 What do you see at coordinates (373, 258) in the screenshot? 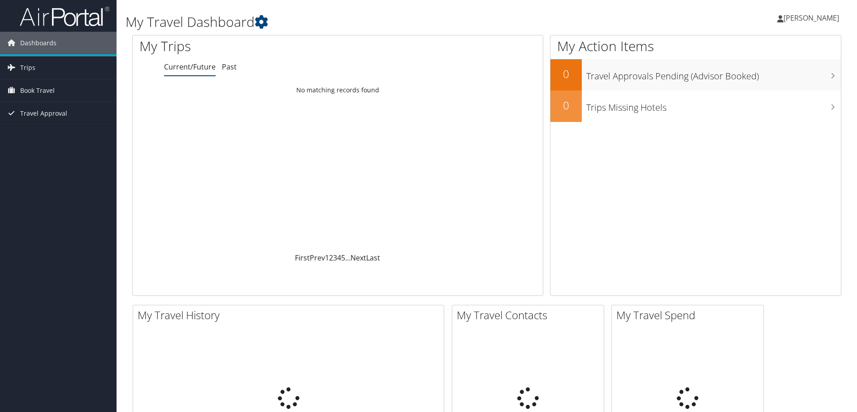
I see `a: Last` at bounding box center [373, 258].